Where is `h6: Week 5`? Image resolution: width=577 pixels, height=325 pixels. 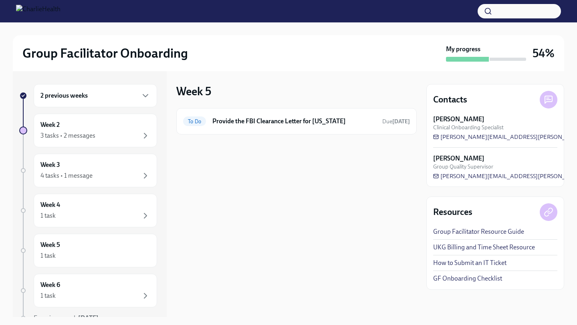 h6: Week 5 is located at coordinates (50, 245).